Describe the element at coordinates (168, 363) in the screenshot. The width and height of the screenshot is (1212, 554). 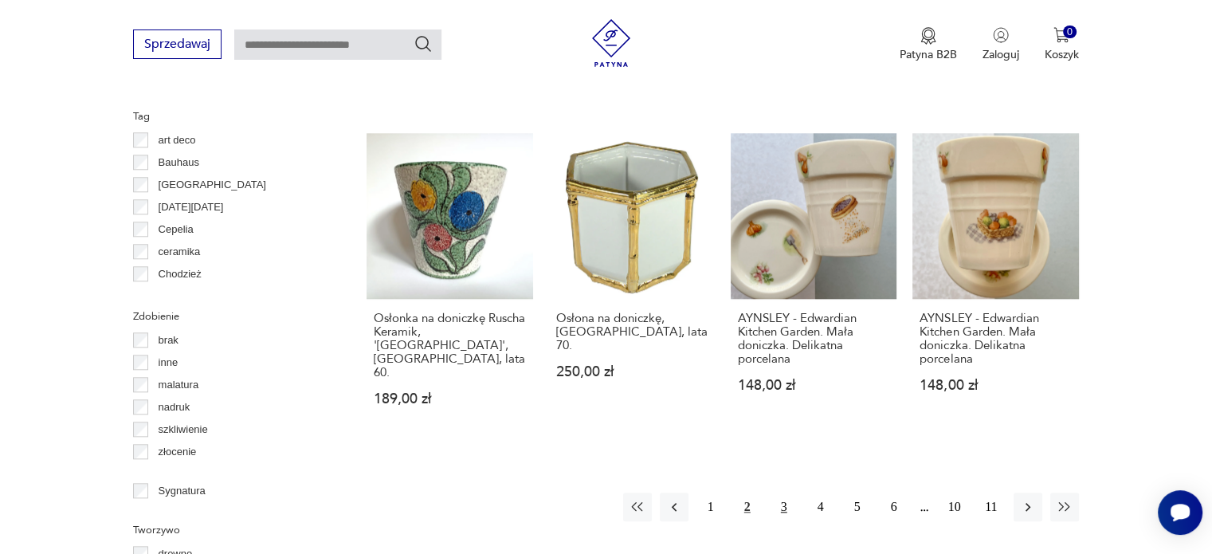
I see `p: inne` at that location.